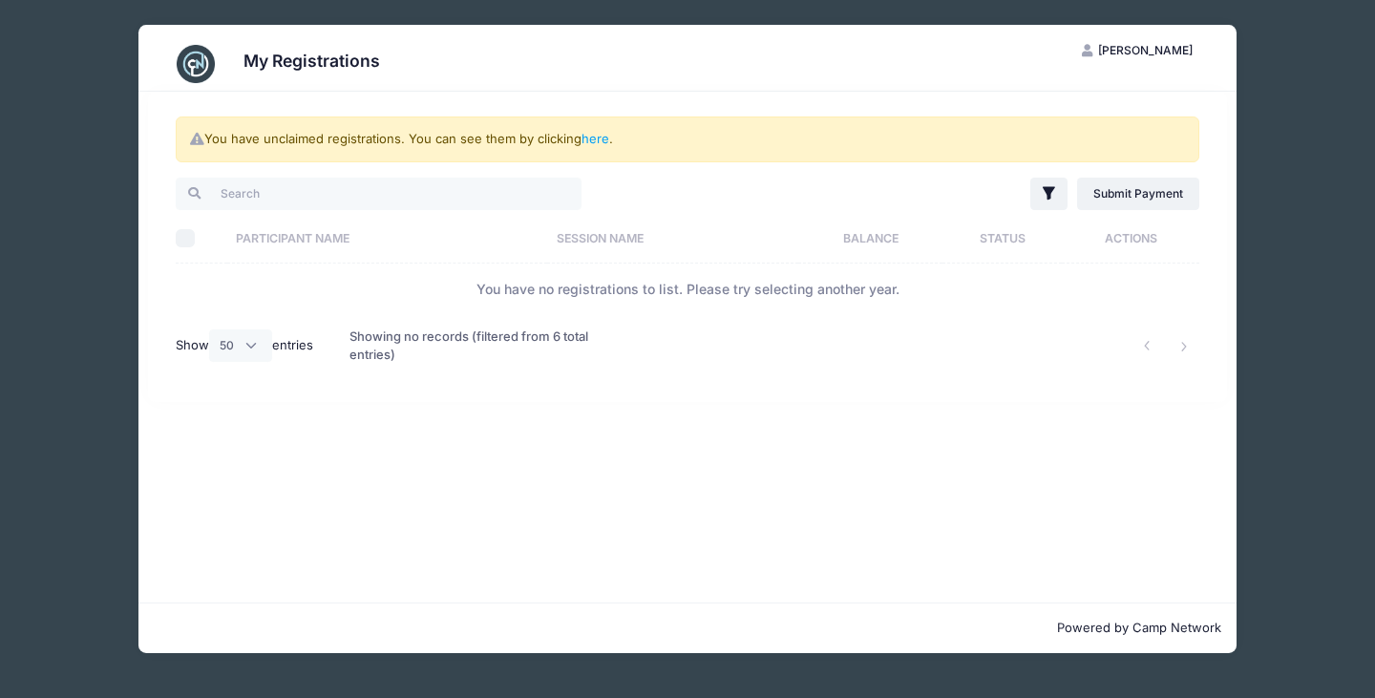 Image resolution: width=1375 pixels, height=698 pixels. I want to click on th: Select All, so click(202, 238).